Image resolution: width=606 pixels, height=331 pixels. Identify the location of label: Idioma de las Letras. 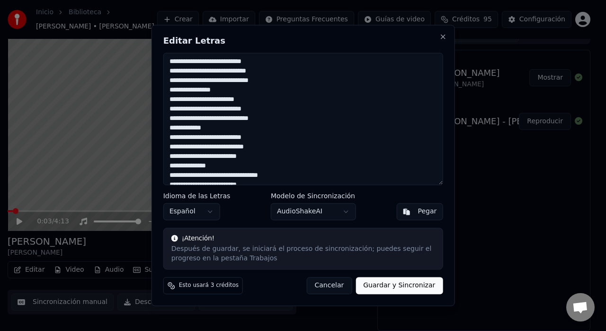
(197, 196).